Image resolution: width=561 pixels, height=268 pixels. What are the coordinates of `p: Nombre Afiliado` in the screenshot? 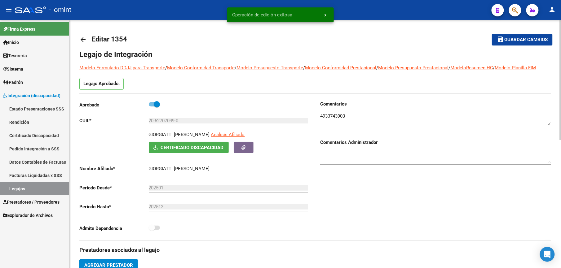 It's located at (114, 169).